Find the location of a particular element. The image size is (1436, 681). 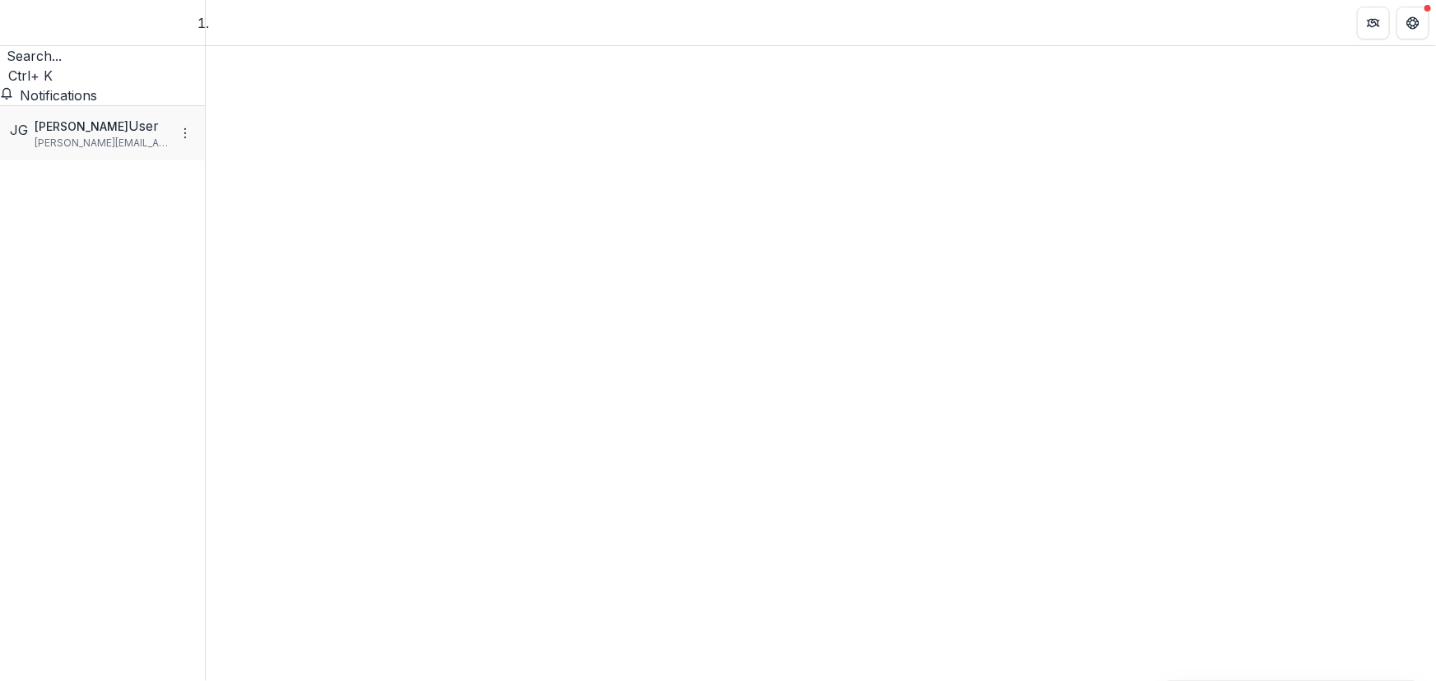

button: Partners is located at coordinates (1373, 23).